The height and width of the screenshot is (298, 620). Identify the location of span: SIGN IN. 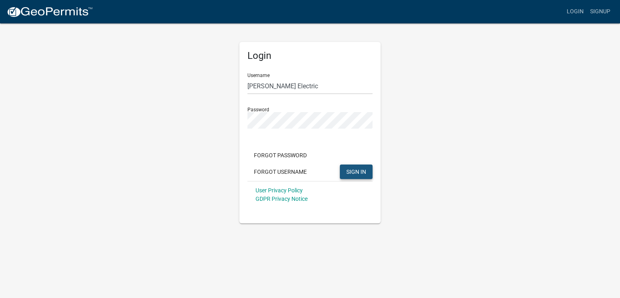
(356, 171).